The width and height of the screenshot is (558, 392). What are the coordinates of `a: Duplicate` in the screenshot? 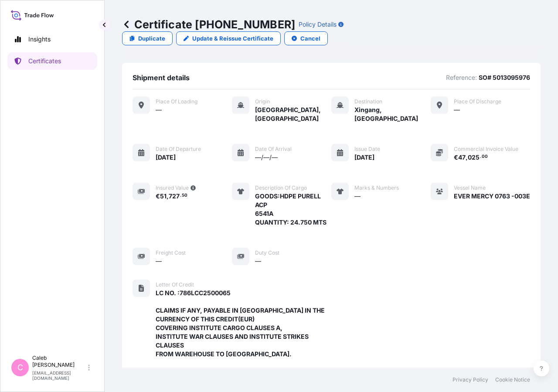 It's located at (147, 38).